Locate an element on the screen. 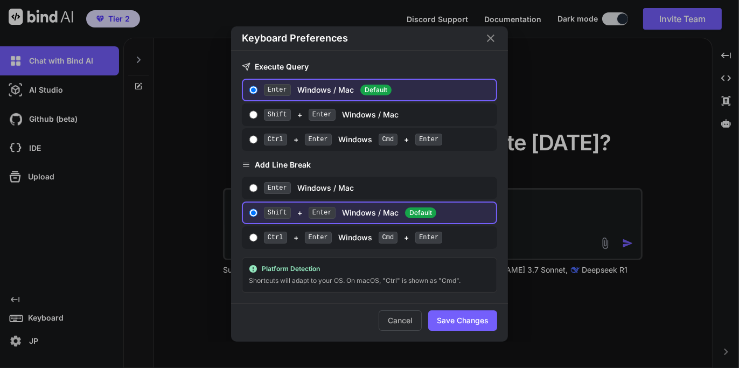 The width and height of the screenshot is (739, 368). input: EnterWindows / Mac Default is located at coordinates (253, 90).